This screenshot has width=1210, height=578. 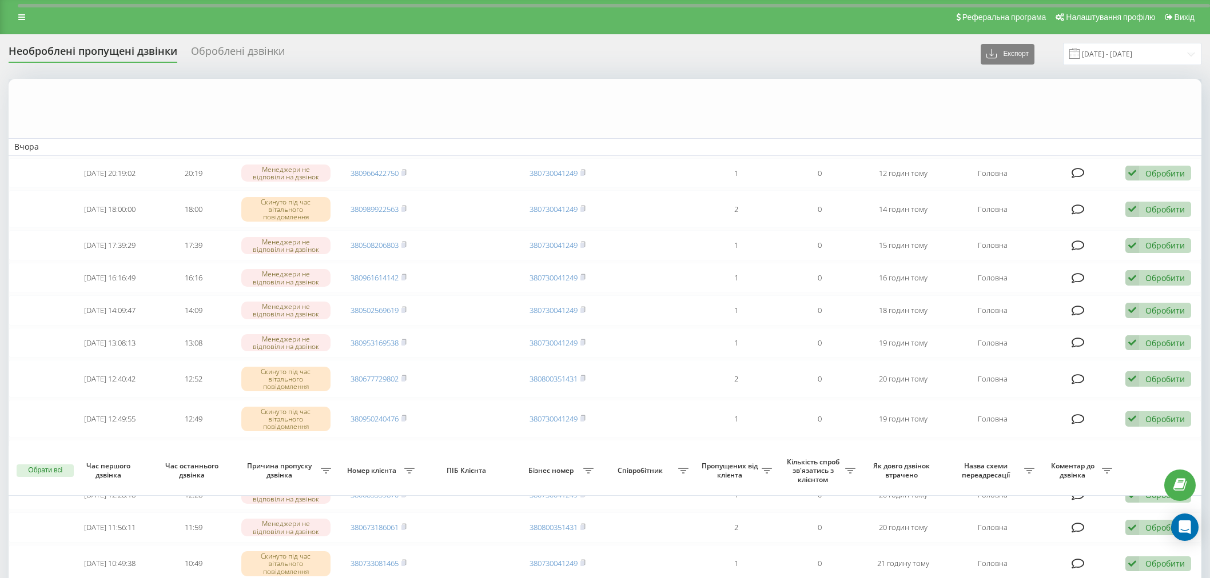 I want to click on span: Налаштування профілю, so click(x=1110, y=17).